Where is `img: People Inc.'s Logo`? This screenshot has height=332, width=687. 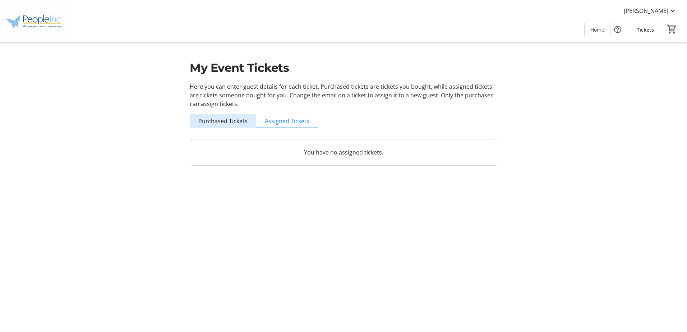 img: People Inc.'s Logo is located at coordinates (36, 21).